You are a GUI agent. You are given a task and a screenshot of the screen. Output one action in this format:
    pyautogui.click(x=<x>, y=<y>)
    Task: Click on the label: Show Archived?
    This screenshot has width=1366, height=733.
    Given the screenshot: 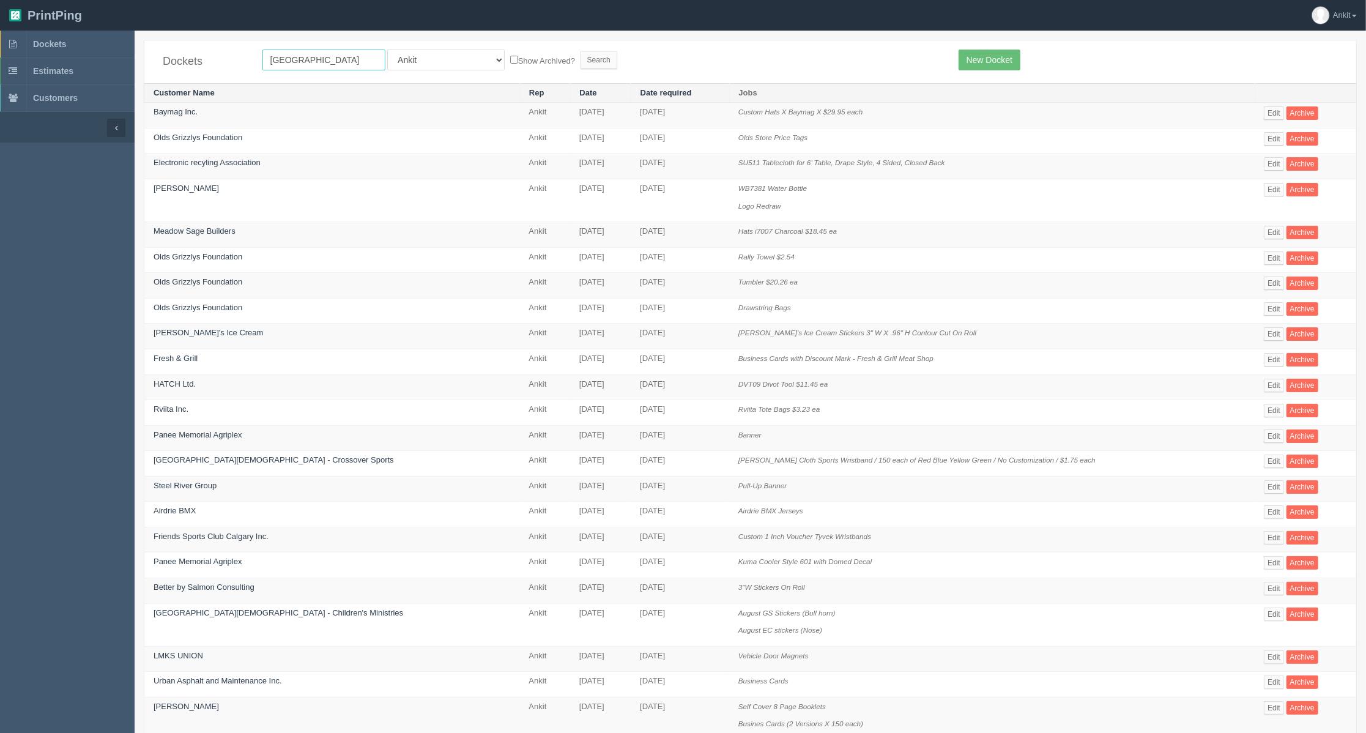 What is the action you would take?
    pyautogui.click(x=543, y=60)
    